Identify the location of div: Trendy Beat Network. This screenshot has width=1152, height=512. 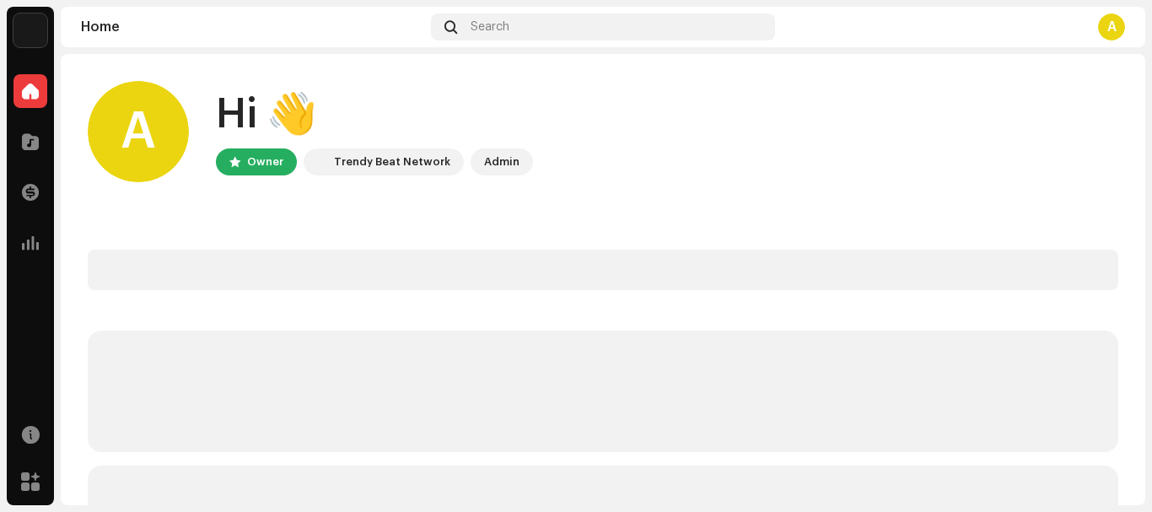
(392, 162).